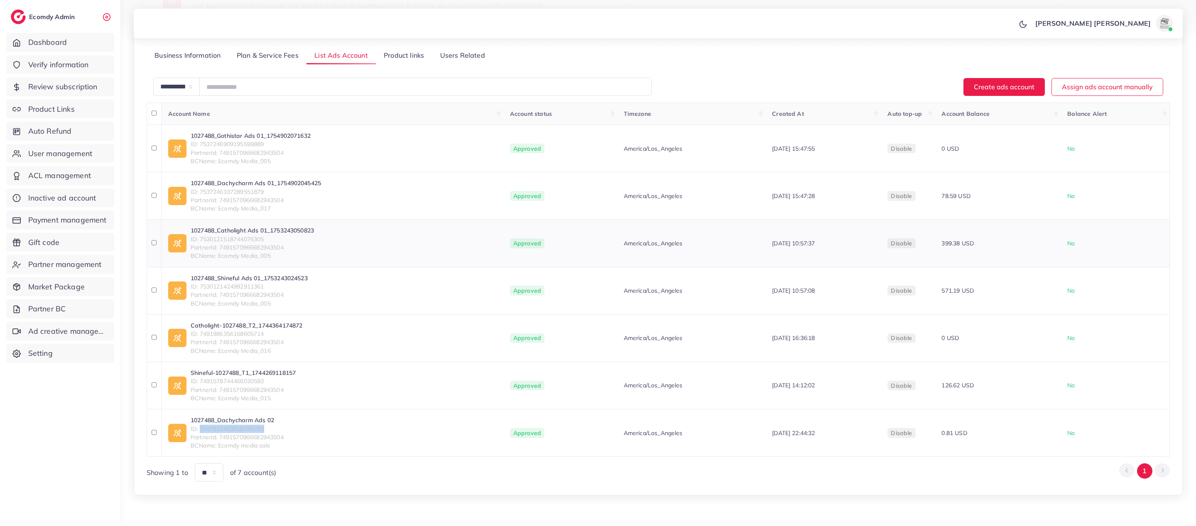  What do you see at coordinates (60, 154) in the screenshot?
I see `a: User management` at bounding box center [60, 154].